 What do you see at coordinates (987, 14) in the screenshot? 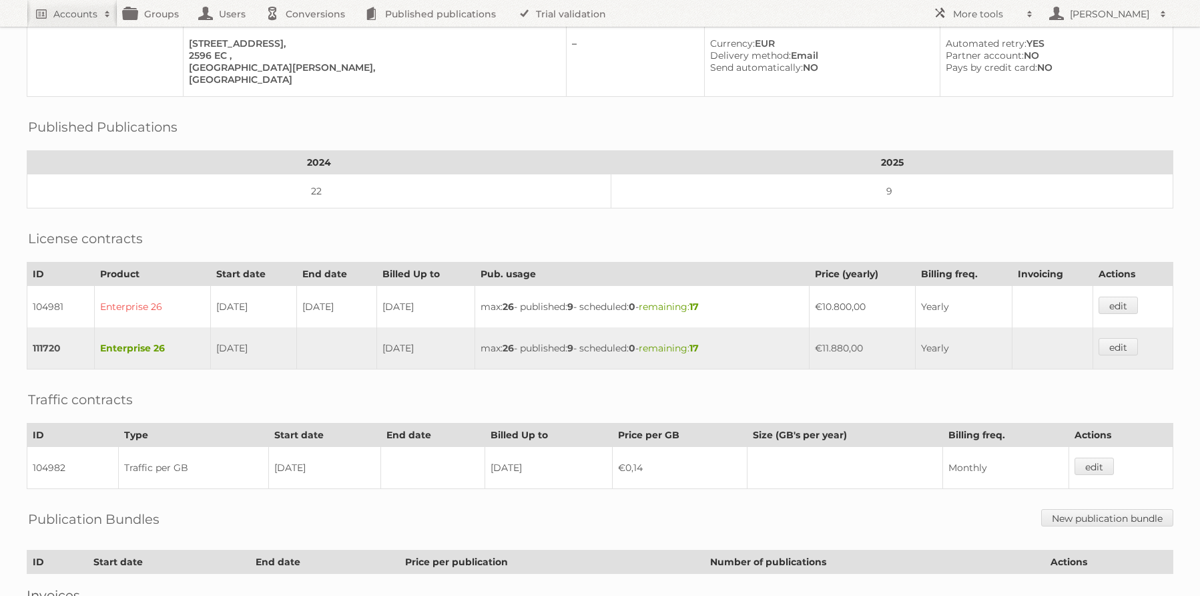
I see `h2: More tools` at bounding box center [987, 14].